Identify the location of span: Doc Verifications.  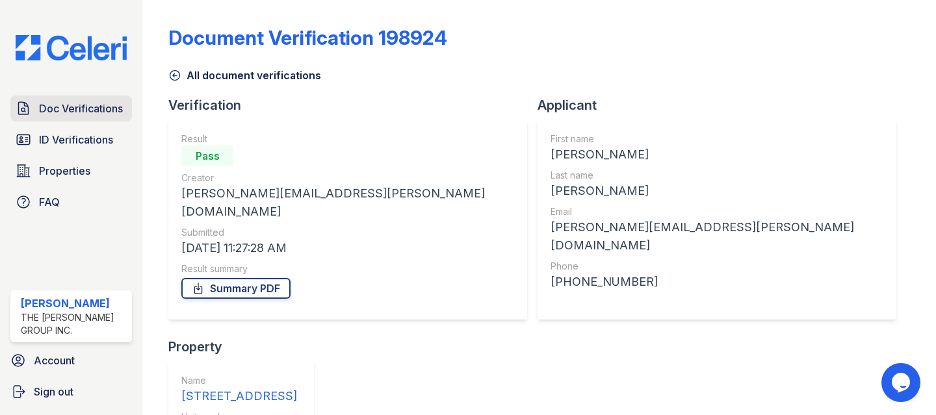
(81, 108).